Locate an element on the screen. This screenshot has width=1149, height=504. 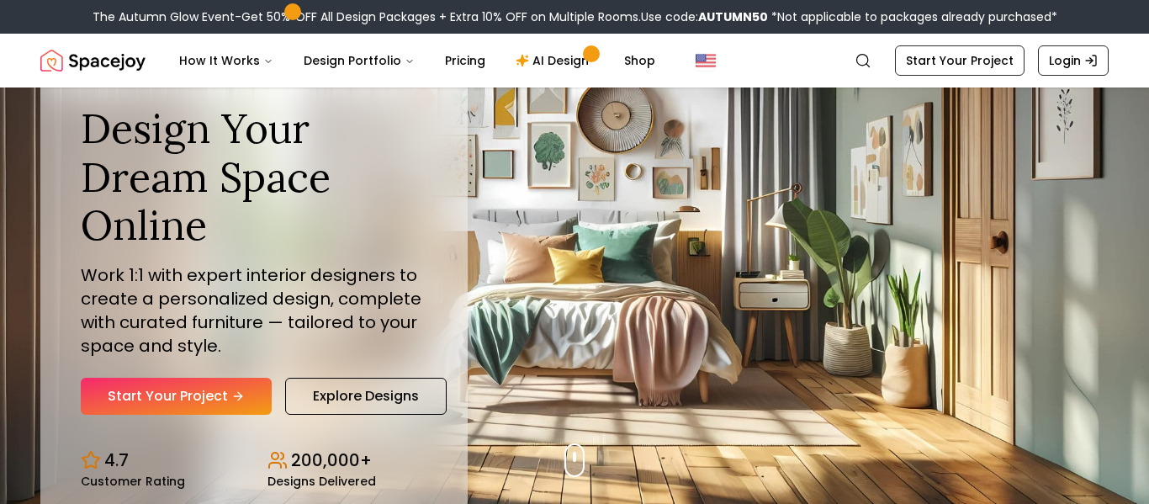
p: 200,000+ is located at coordinates (331, 460).